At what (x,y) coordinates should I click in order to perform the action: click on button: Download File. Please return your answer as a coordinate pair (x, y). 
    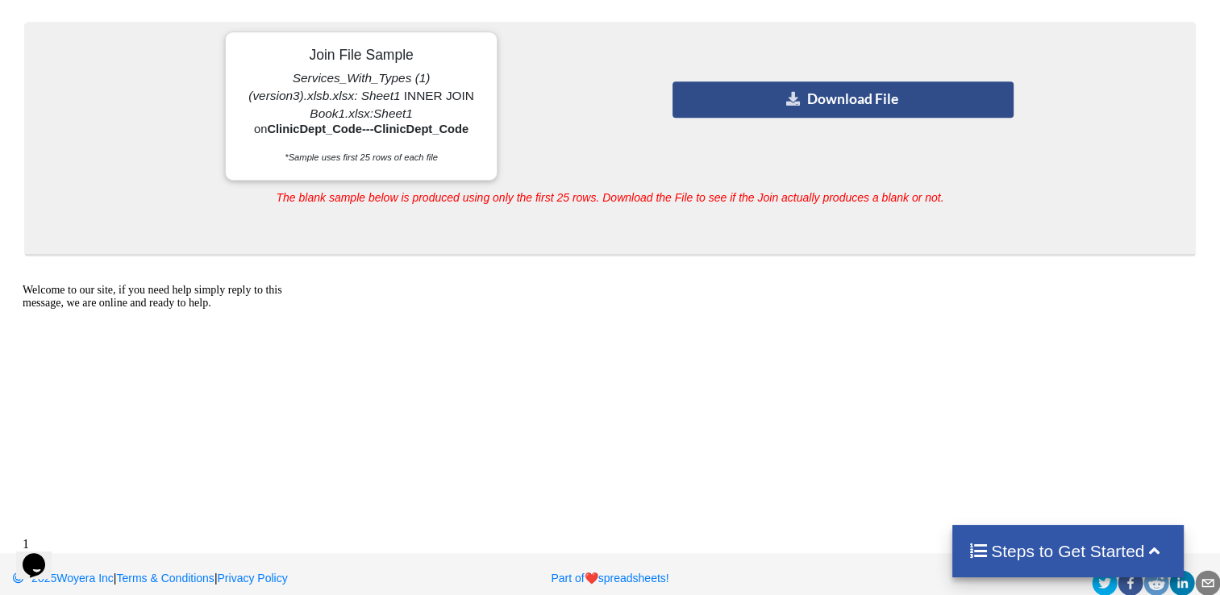
    Looking at the image, I should click on (843, 99).